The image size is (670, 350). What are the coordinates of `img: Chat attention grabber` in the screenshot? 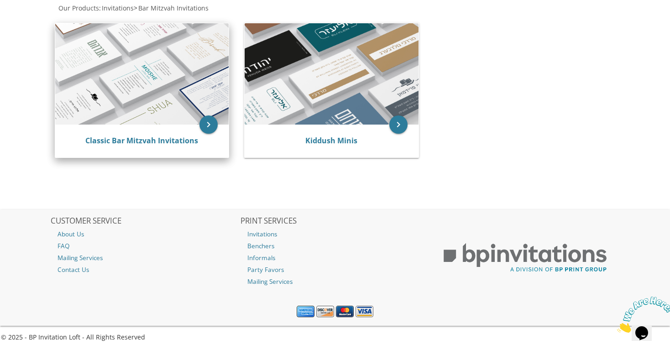 It's located at (32, 21).